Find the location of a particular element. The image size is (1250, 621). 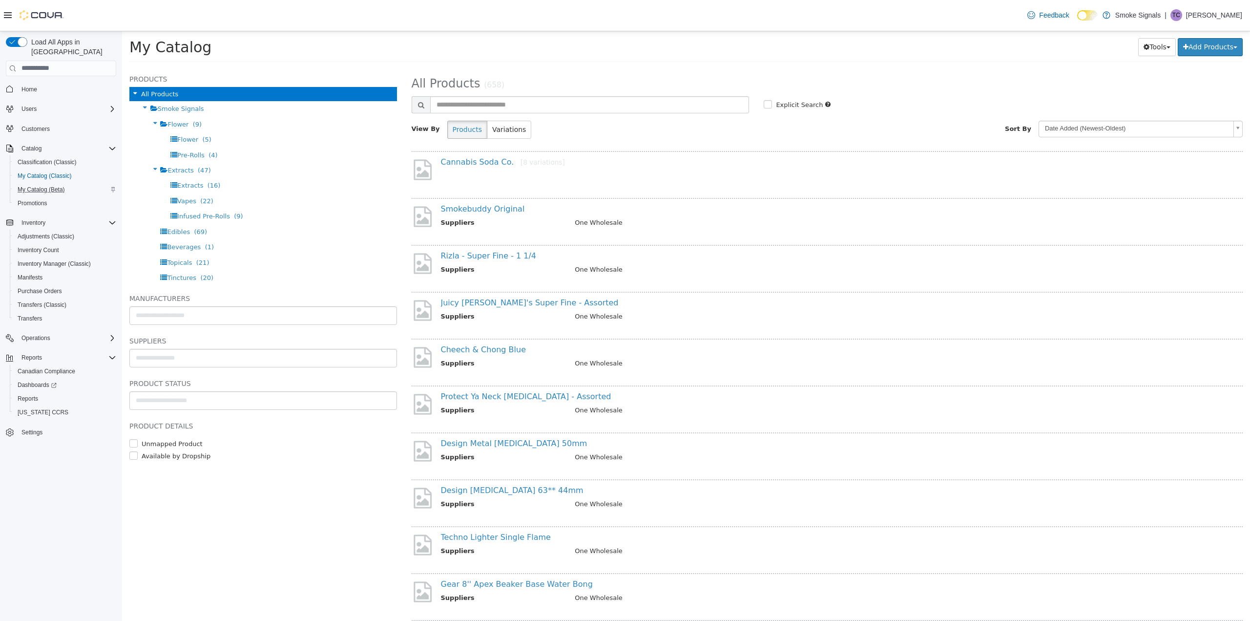

span: Edibles is located at coordinates (56, 200).